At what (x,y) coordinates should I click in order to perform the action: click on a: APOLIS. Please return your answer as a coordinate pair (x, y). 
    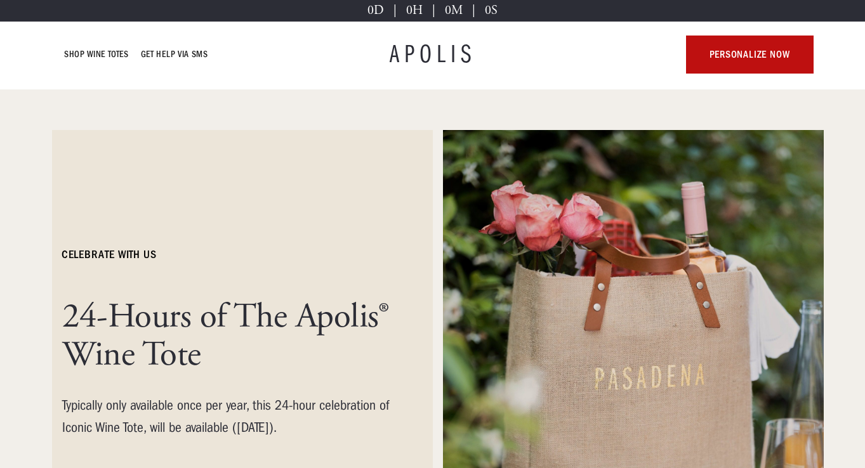
    Looking at the image, I should click on (433, 55).